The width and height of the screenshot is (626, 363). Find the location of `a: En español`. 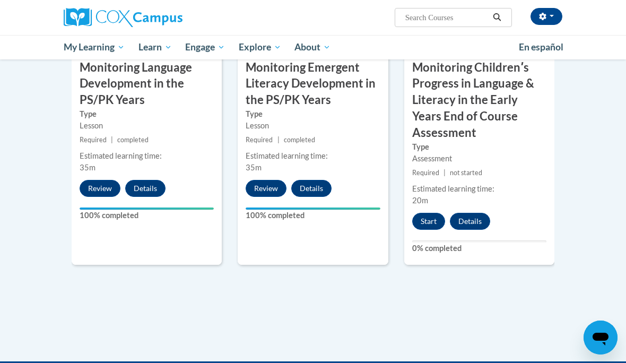

a: En español is located at coordinates (541, 47).